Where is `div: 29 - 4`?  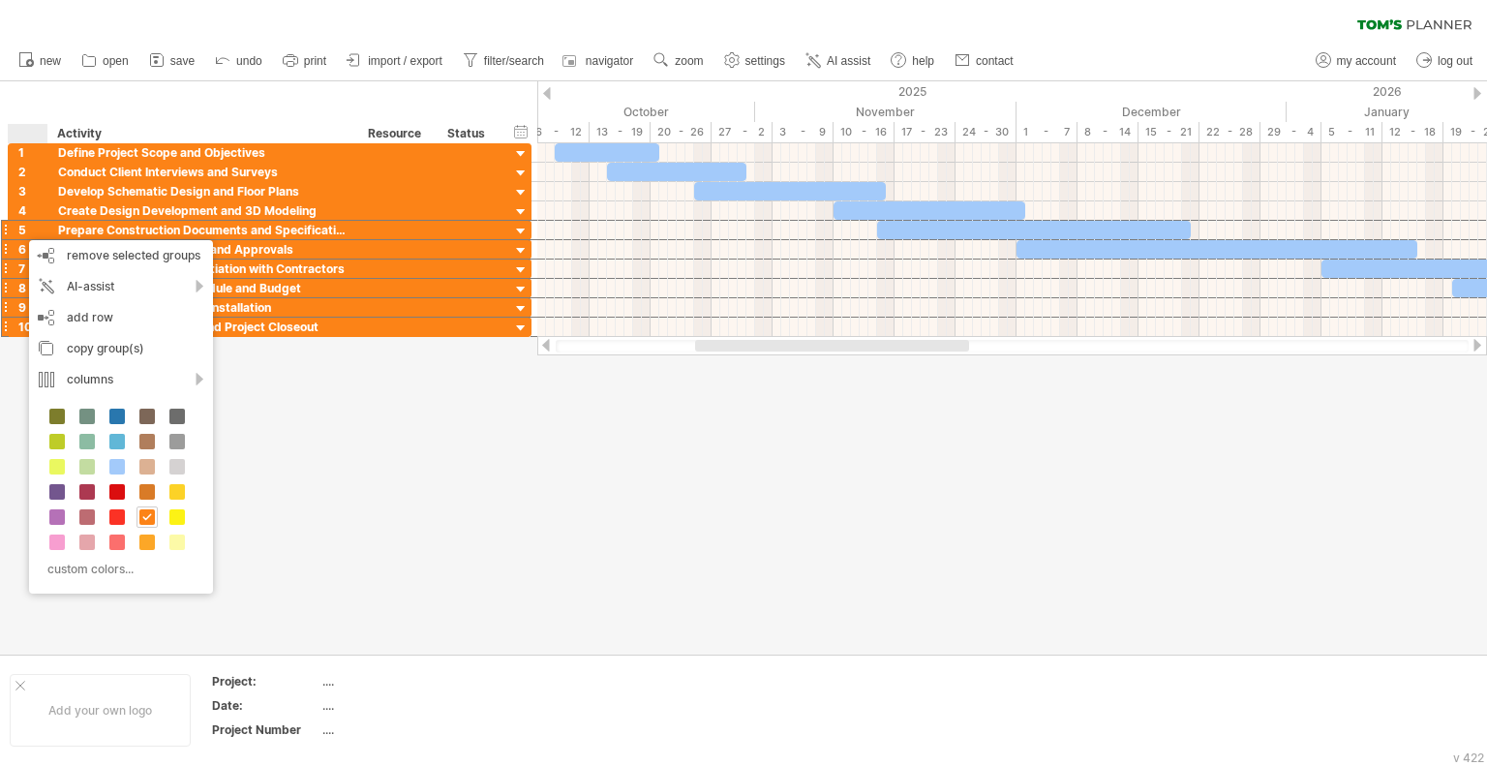
div: 29 - 4 is located at coordinates (1291, 132).